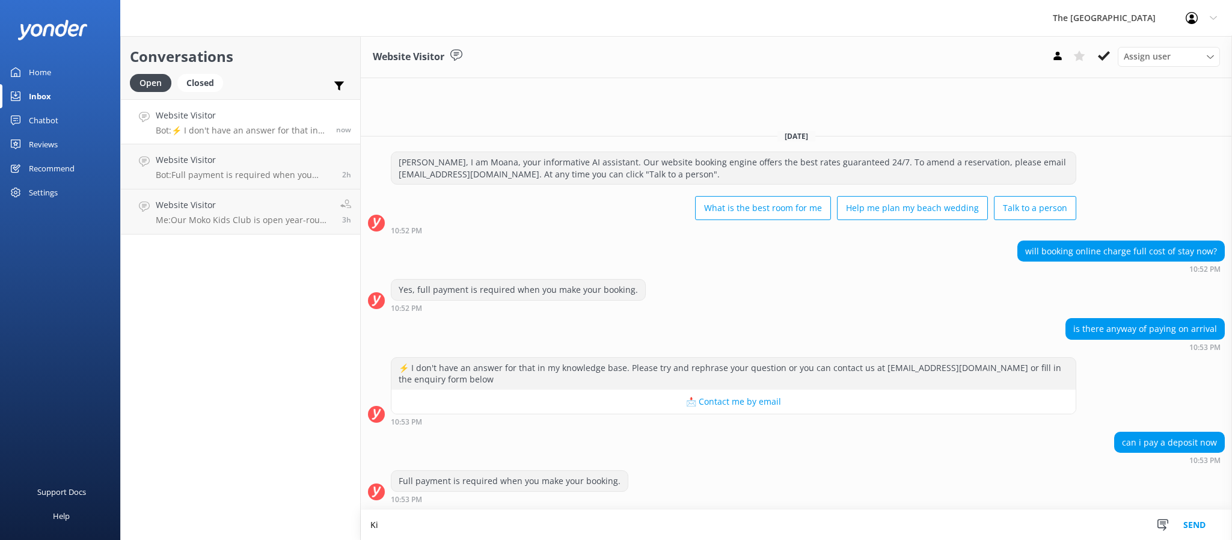 The image size is (1232, 540). What do you see at coordinates (241, 130) in the screenshot?
I see `p: Bot: ⚡ I don't have an answer for that in my knowledge base. Please try and rephrase your questio...` at bounding box center [241, 130].